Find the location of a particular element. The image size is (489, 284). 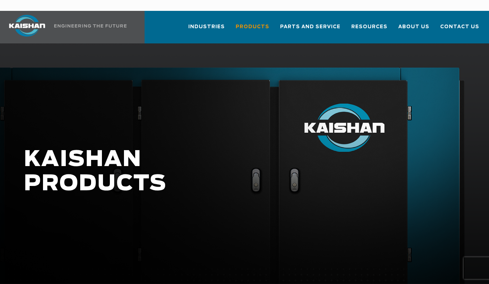

span: Parts and Service is located at coordinates (310, 27).